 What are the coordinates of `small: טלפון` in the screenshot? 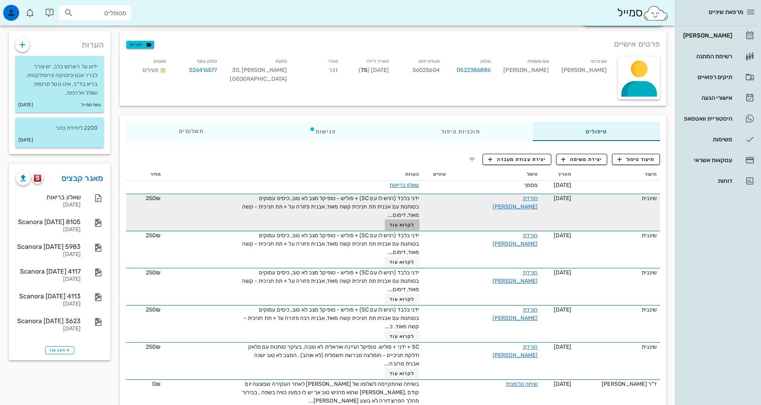 It's located at (486, 61).